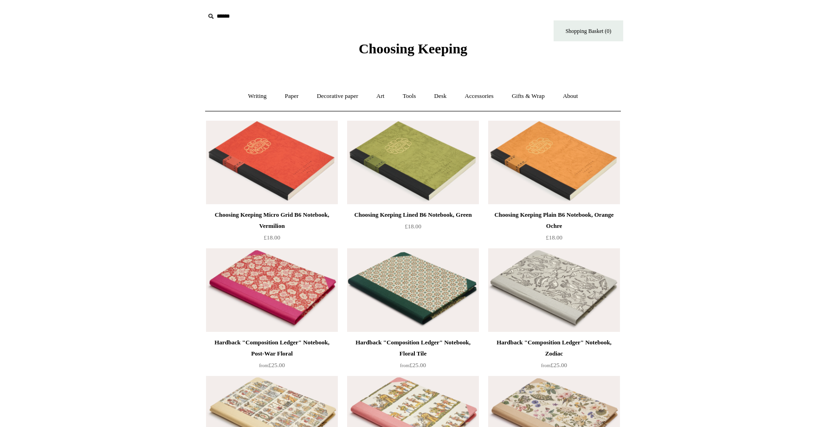  I want to click on div: Choosing Keeping Lined B6 Notebook, Green, so click(413, 215).